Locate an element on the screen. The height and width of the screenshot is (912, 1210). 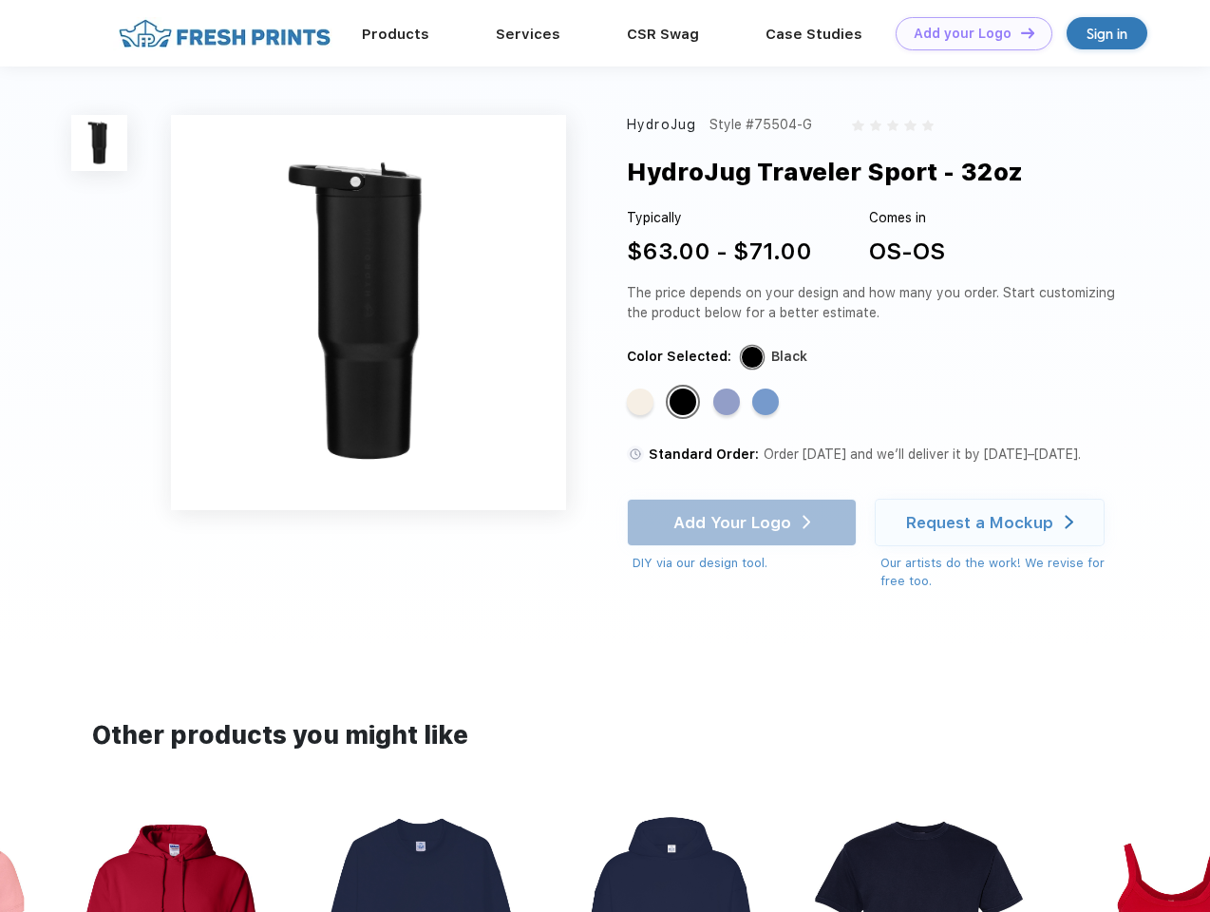
div: Other products you might like is located at coordinates (604, 735).